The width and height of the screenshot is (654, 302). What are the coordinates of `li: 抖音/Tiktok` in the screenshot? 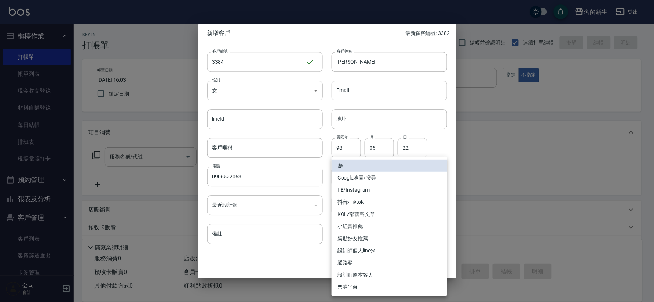 It's located at (389, 202).